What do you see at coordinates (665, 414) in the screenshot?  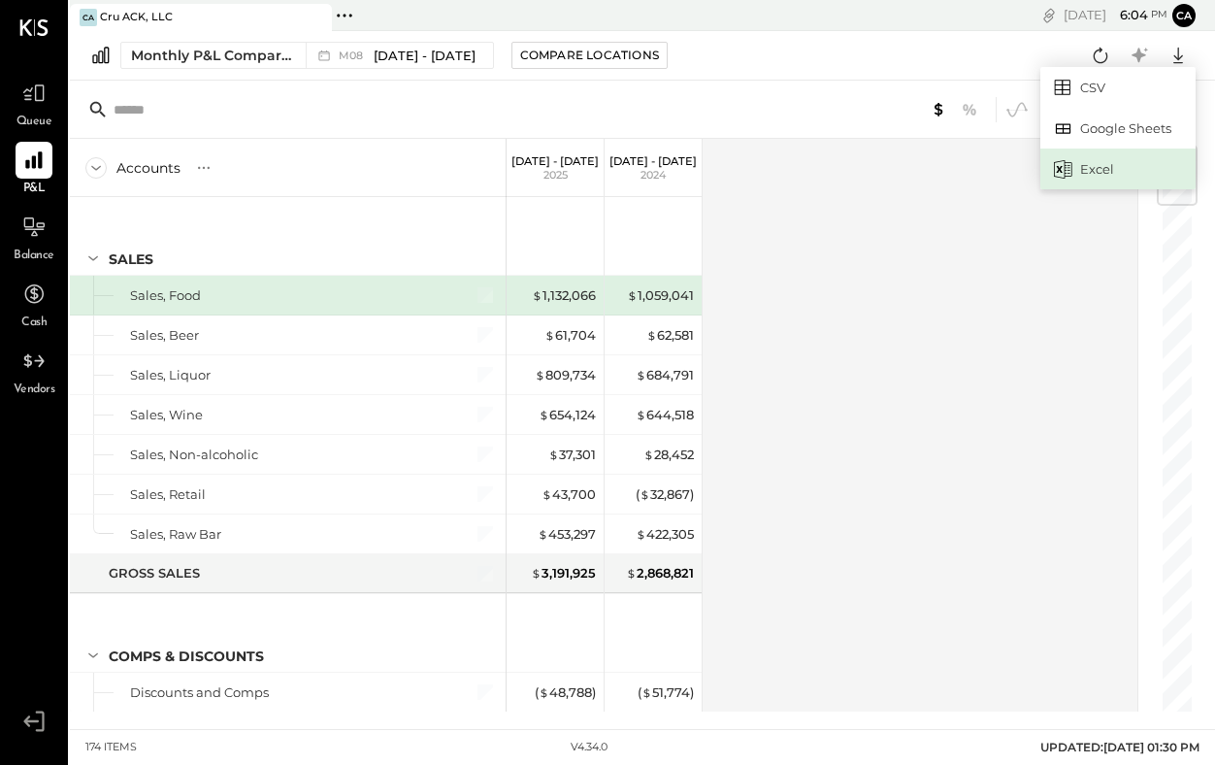 I see `div: 644,518` at bounding box center [665, 414].